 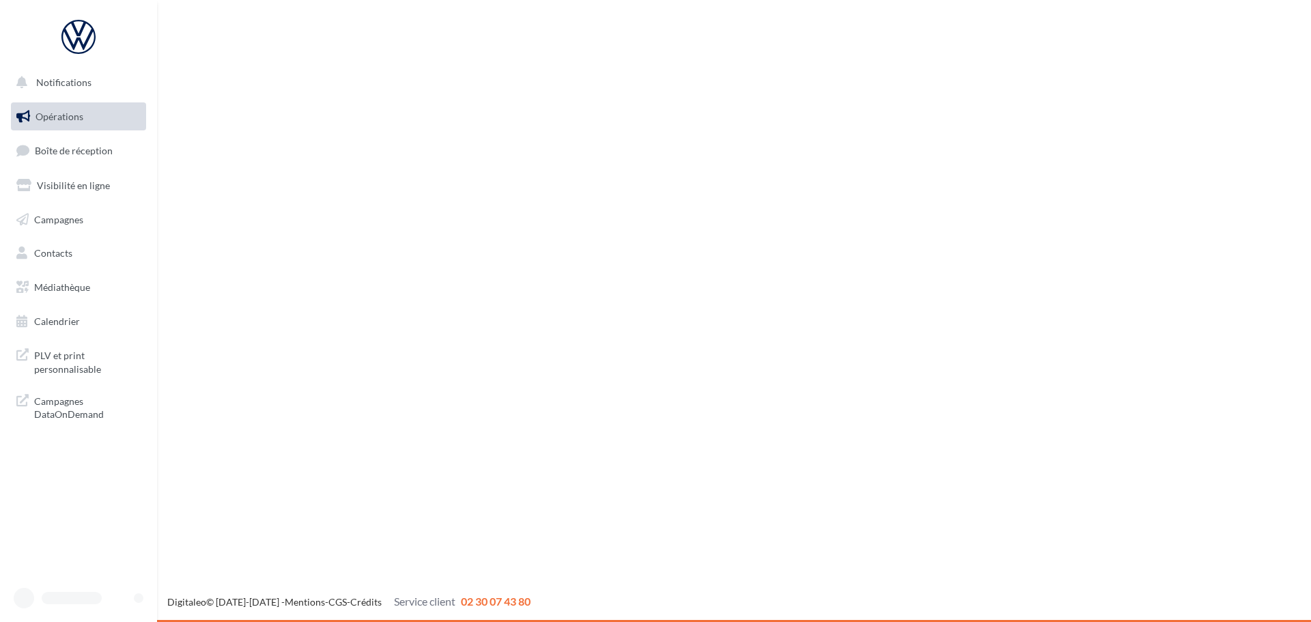 I want to click on a: Crédits, so click(x=366, y=602).